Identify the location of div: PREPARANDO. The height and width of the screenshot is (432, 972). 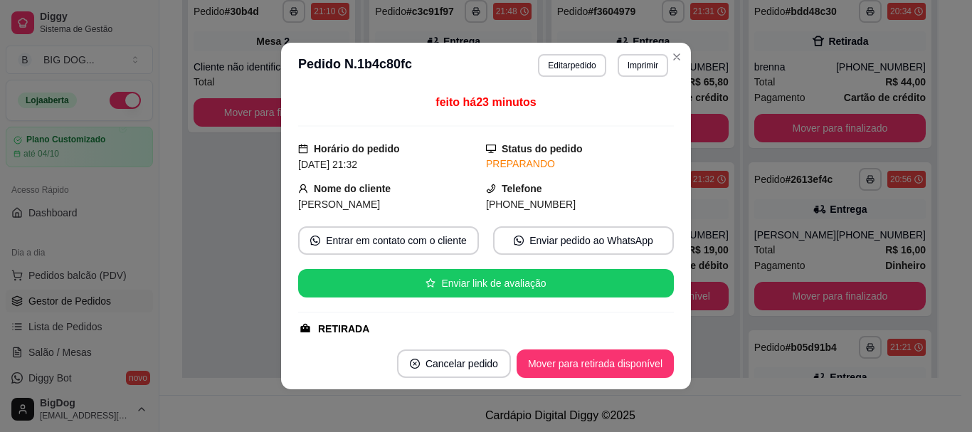
(580, 164).